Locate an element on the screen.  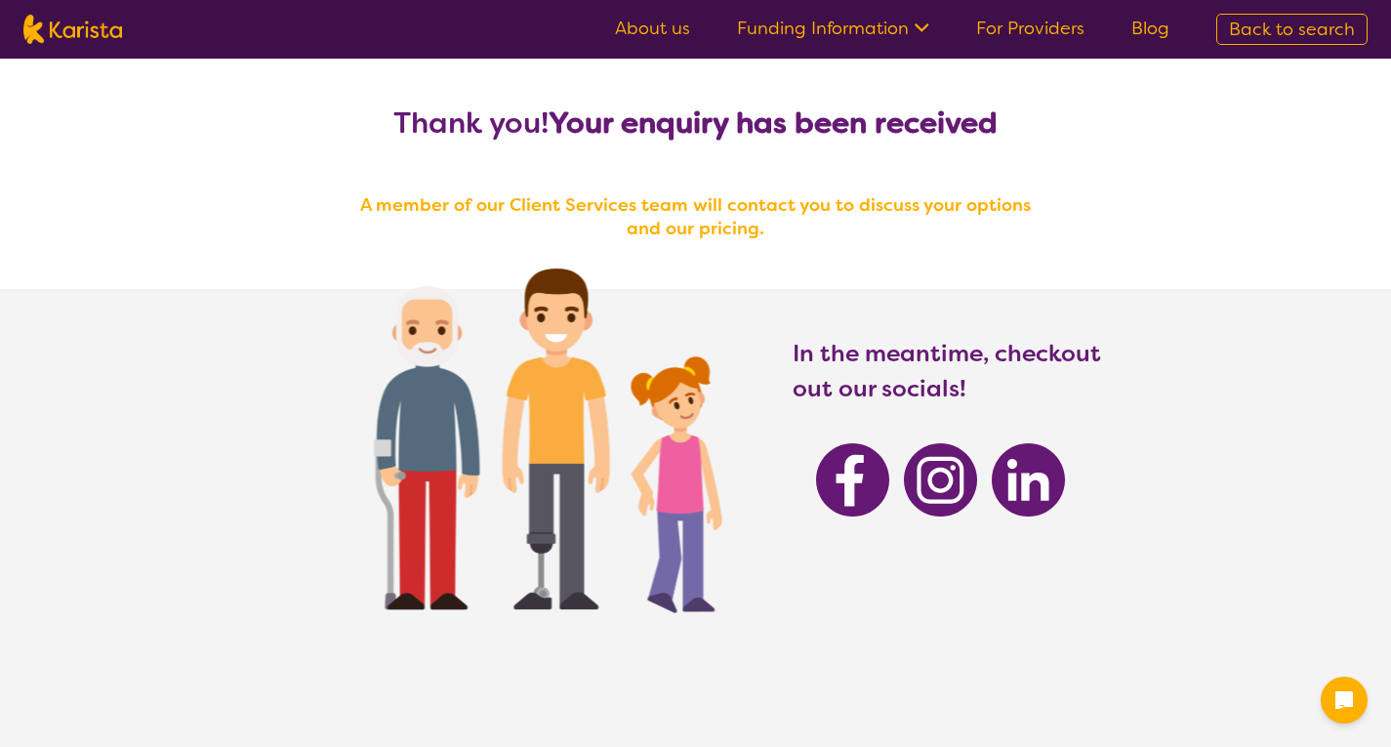
a: Funding Information is located at coordinates (833, 28).